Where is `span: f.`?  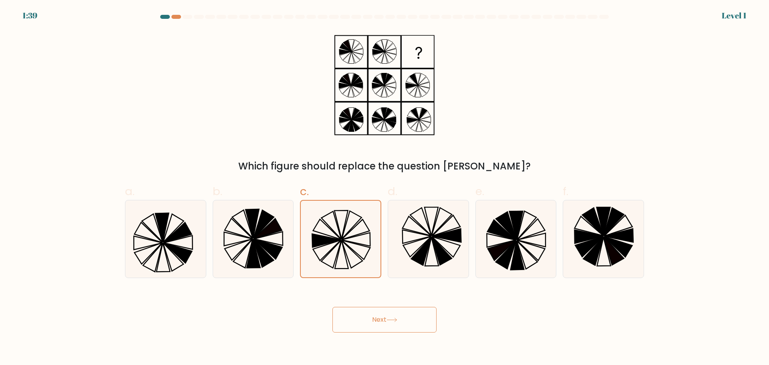
span: f. is located at coordinates (565, 191).